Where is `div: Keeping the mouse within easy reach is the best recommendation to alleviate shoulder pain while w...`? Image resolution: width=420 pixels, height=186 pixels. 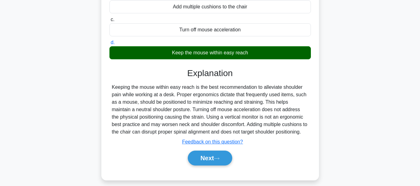
div: Keeping the mouse within easy reach is the best recommendation to alleviate shoulder pain while w... is located at coordinates (210, 110).